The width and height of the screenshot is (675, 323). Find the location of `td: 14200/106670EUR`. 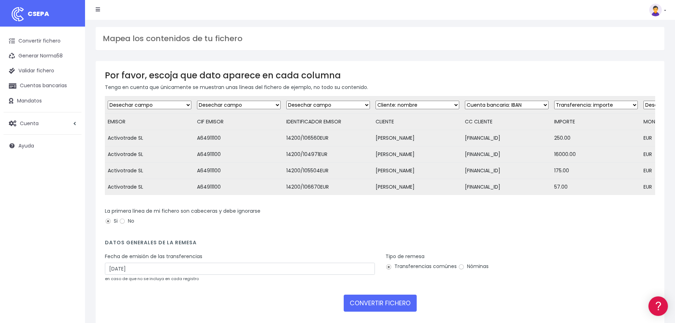

td: 14200/106670EUR is located at coordinates (328, 187).